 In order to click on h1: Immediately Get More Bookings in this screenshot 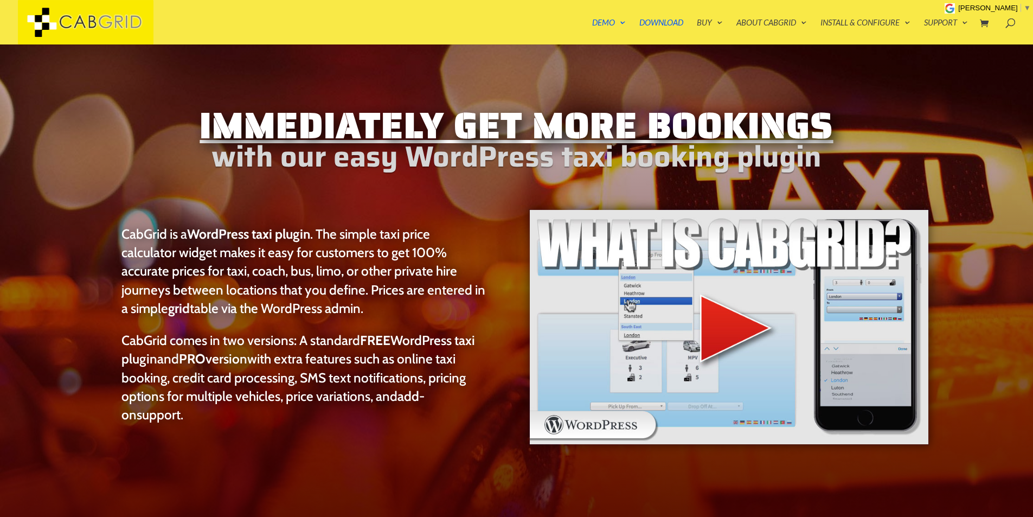, I will do `click(517, 128)`.